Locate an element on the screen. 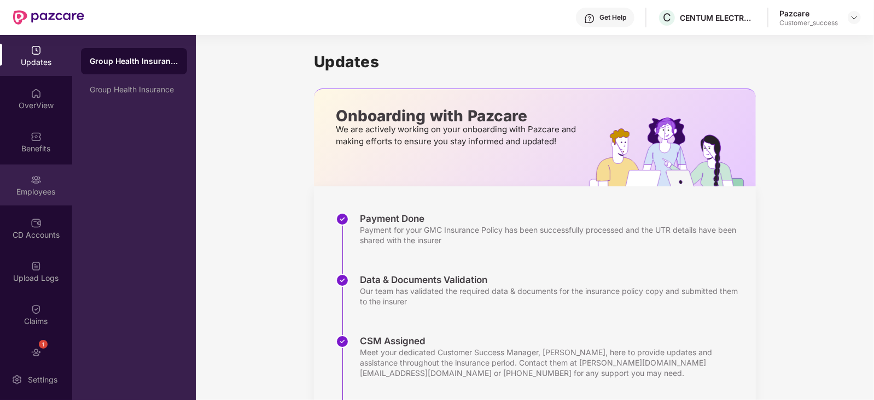 This screenshot has width=874, height=400. img: svg+xml;base64,PHN2ZyBpZD0iU2V0dGluZy0yMHgyMCIgeG1sbnM9Imh0dHA6Ly93d3cudzMub3JnLzIwMDAvc3ZnIiB3aW... is located at coordinates (17, 380).